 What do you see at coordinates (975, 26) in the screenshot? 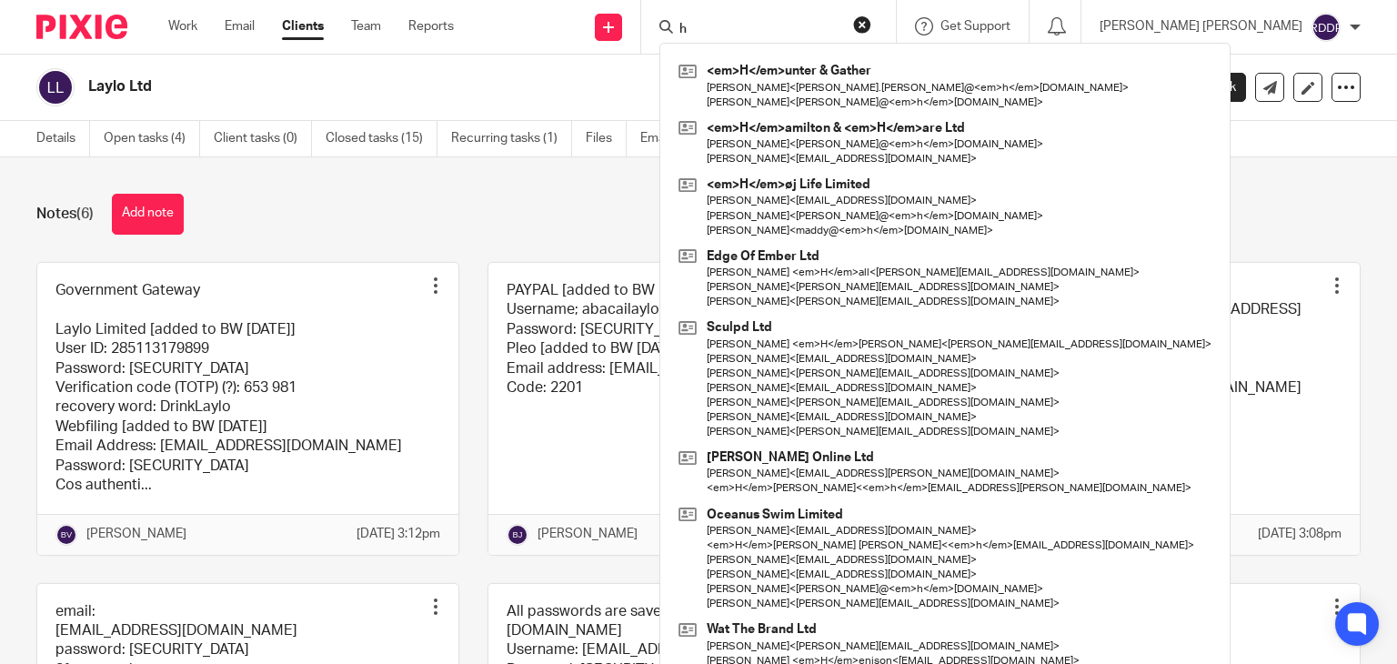
I see `span: Get Support` at bounding box center [975, 26].